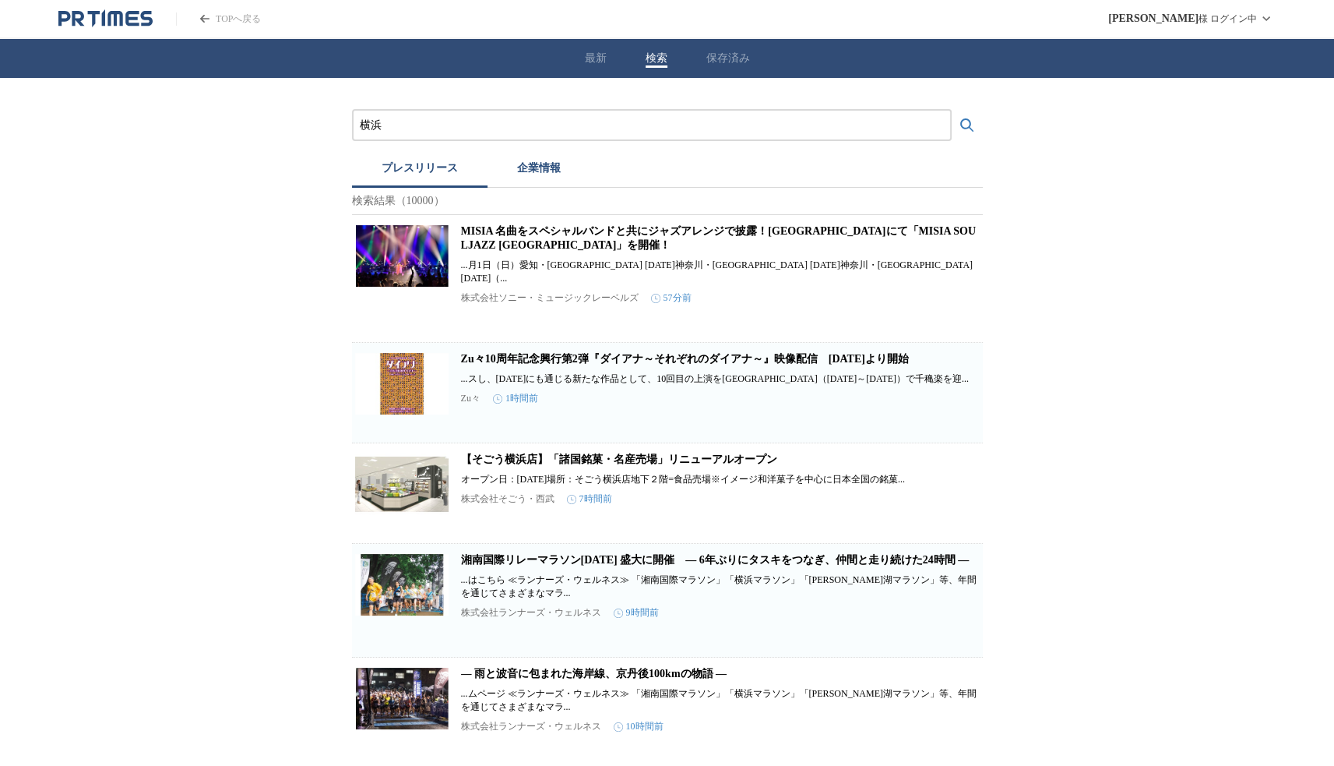  I want to click on p: Zu々, so click(470, 398).